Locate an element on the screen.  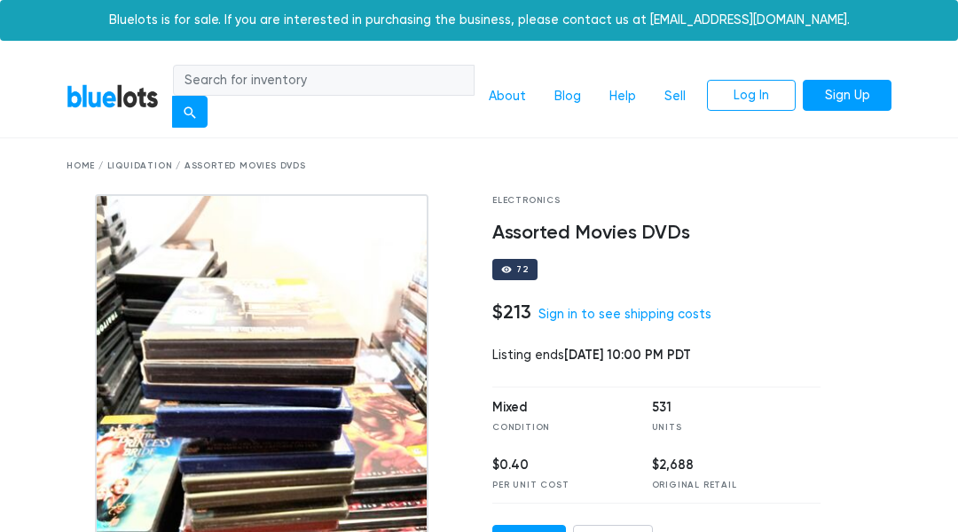
a: About is located at coordinates (507, 97).